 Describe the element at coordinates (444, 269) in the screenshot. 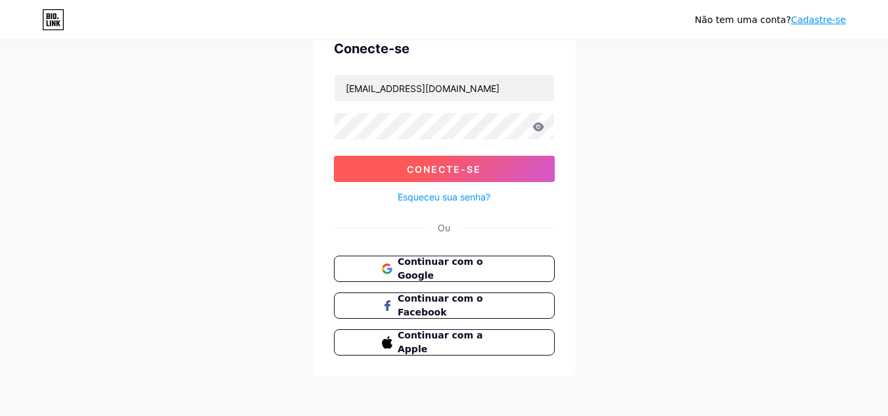

I see `button: Continuar com o Google` at that location.